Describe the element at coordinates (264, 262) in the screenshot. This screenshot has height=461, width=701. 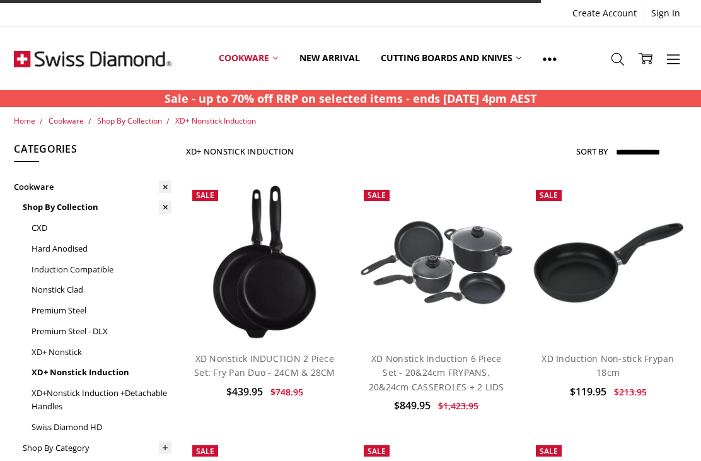
I see `img: XD Nonstick INDUCTION 2 Piece Set: Fry Pan Duo - 24CM & 28CM` at that location.